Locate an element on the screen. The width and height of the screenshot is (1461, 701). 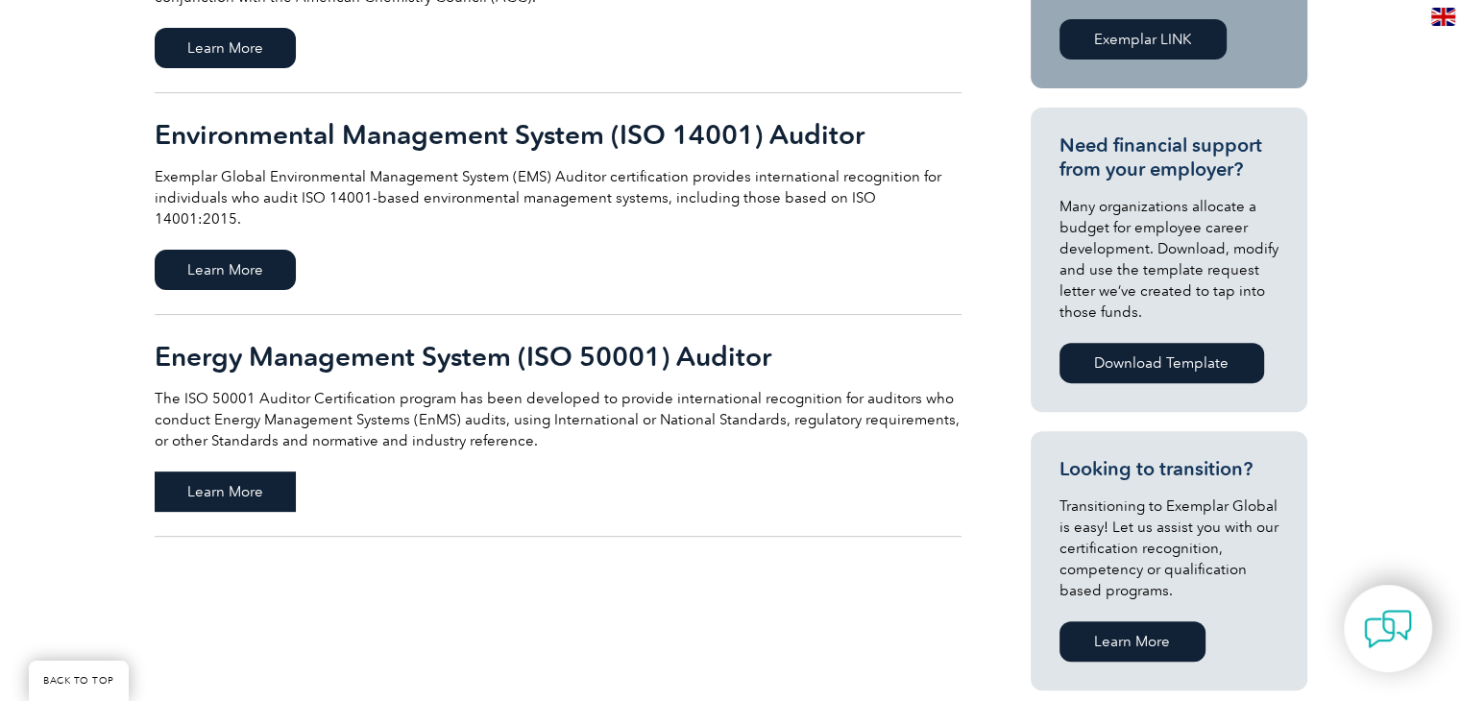
a: Environmental Management System (ISO 14001) Auditor Exemplar Global Environmental Management Syst... is located at coordinates (558, 204).